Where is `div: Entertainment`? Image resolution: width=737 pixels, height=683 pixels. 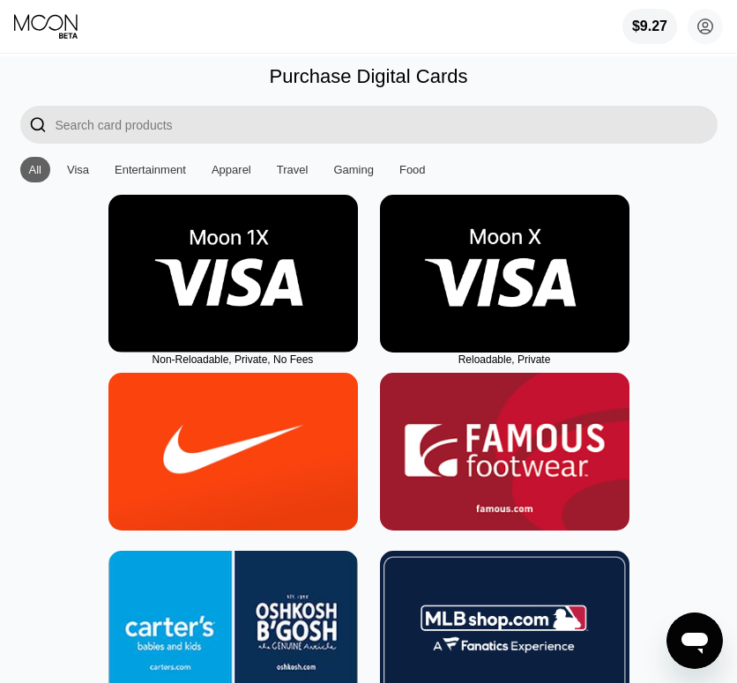
div: Entertainment is located at coordinates (150, 169).